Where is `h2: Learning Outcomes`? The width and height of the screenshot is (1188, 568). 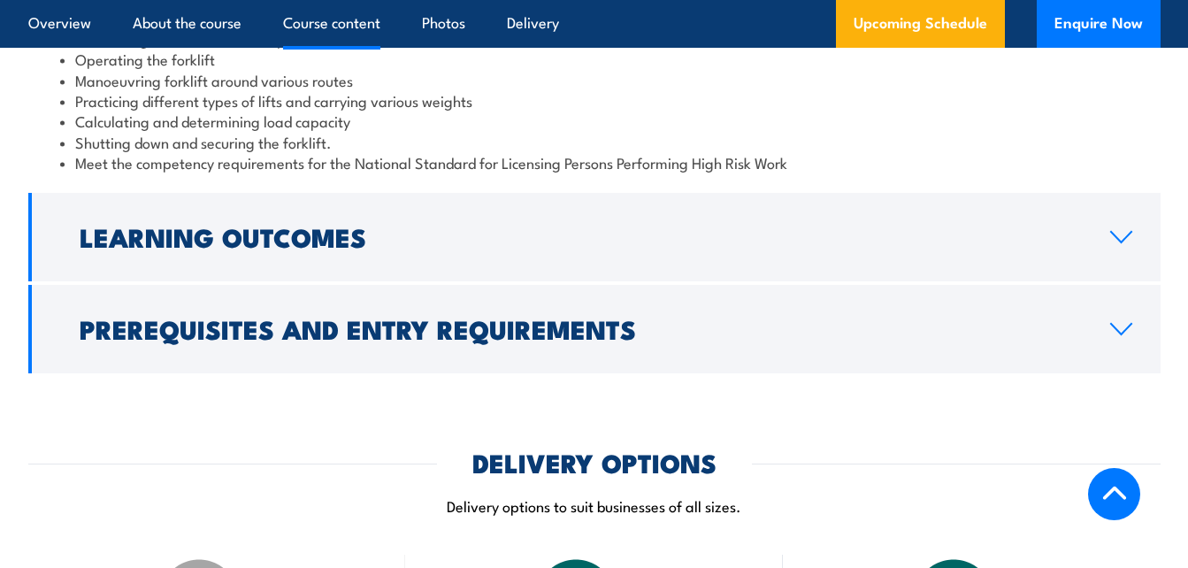 h2: Learning Outcomes is located at coordinates (580, 236).